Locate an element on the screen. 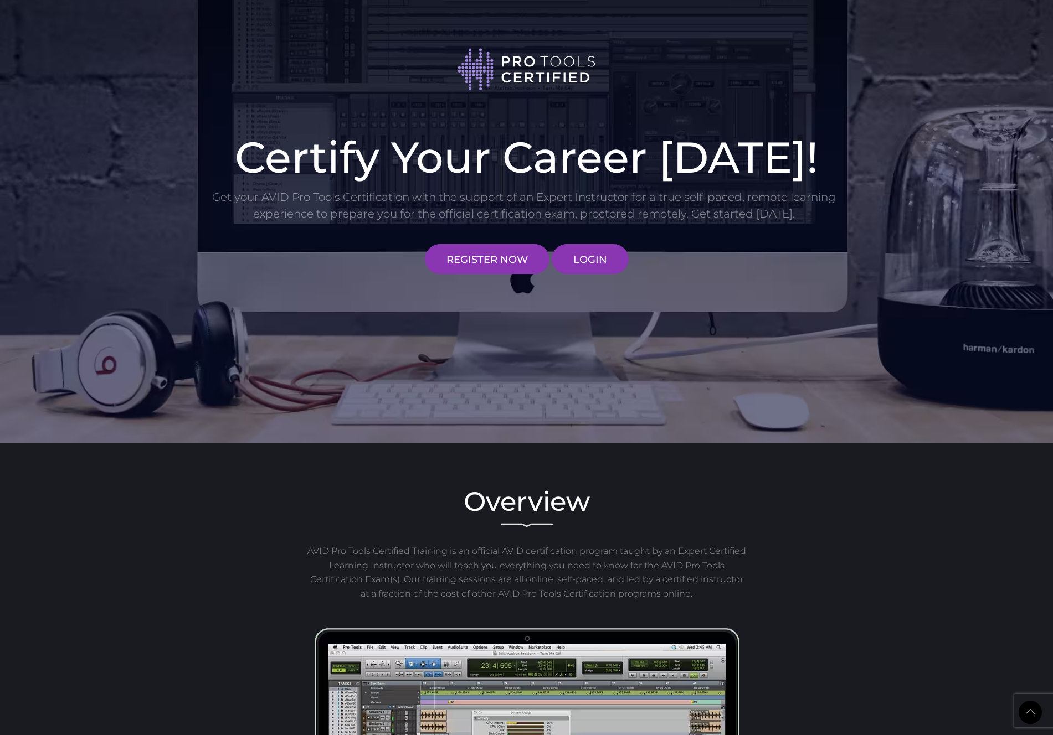  h2: Overview is located at coordinates (527, 502).